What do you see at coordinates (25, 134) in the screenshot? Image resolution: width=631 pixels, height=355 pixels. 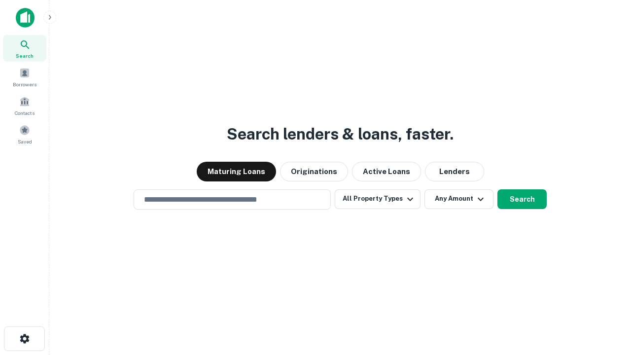 I see `a: Saved` at bounding box center [25, 134].